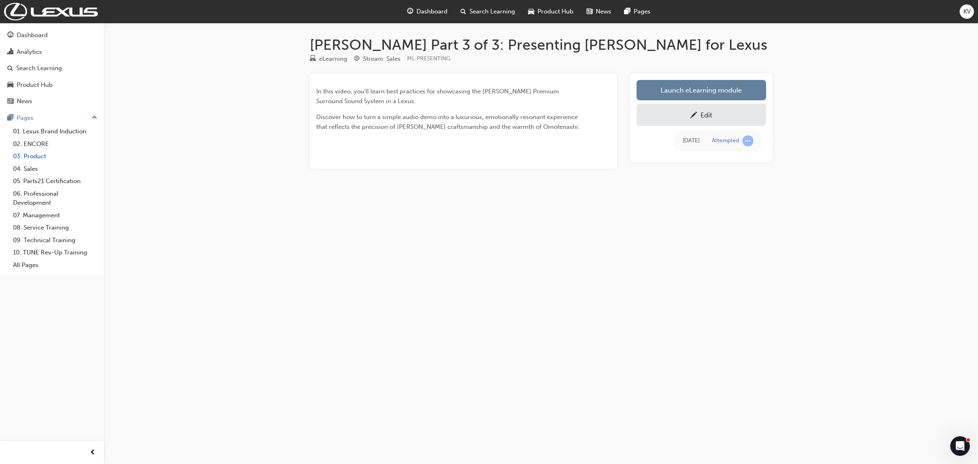 This screenshot has width=978, height=464. I want to click on span: Pages, so click(642, 11).